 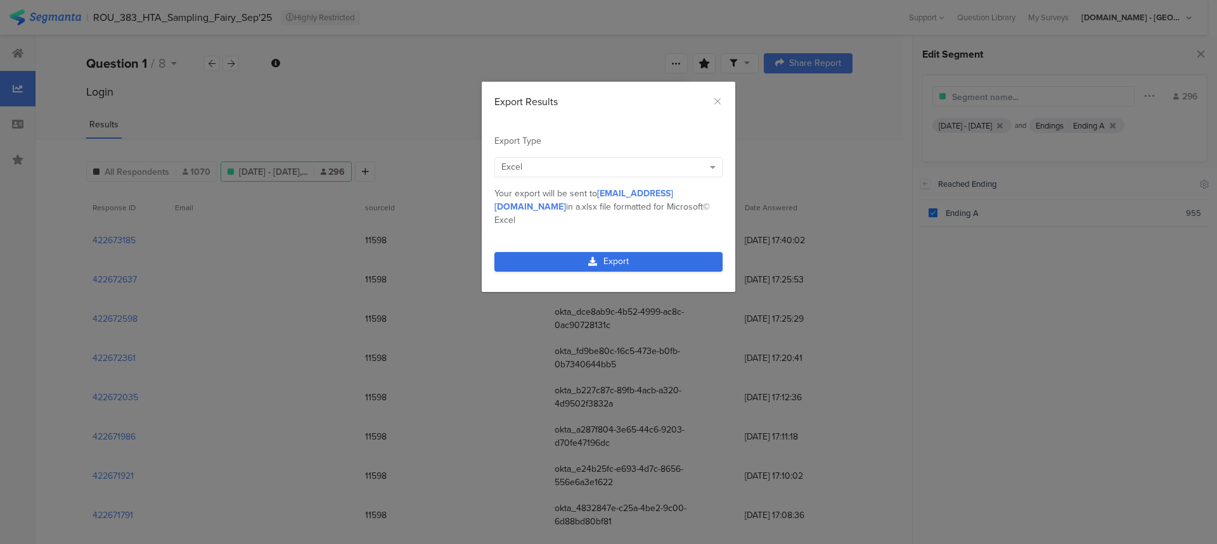 I want to click on div: dialog, so click(x=609, y=187).